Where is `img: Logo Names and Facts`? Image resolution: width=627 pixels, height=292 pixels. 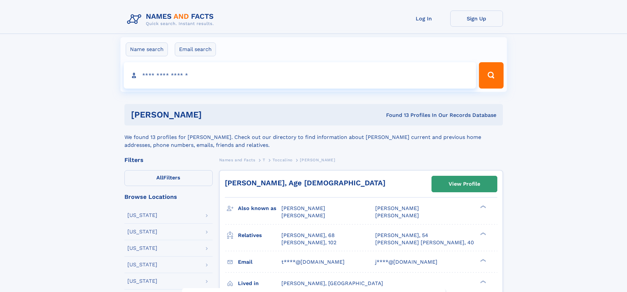
img: Logo Names and Facts is located at coordinates (172, 19).